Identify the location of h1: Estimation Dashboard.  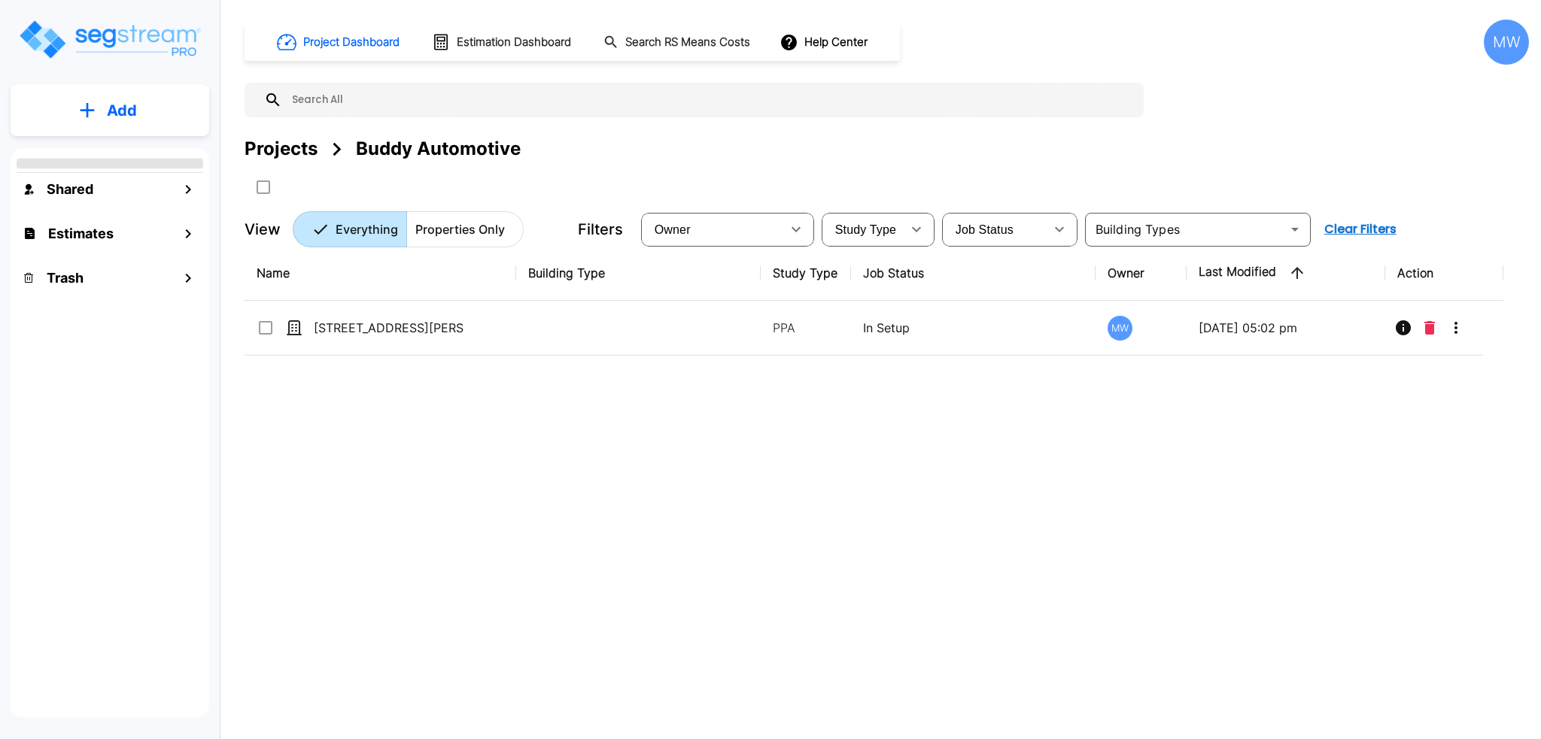
(514, 42).